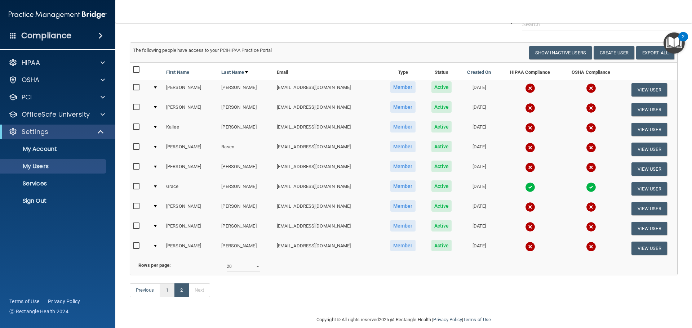 The height and width of the screenshot is (328, 692). Describe the element at coordinates (191, 189) in the screenshot. I see `td: Grace` at that location.